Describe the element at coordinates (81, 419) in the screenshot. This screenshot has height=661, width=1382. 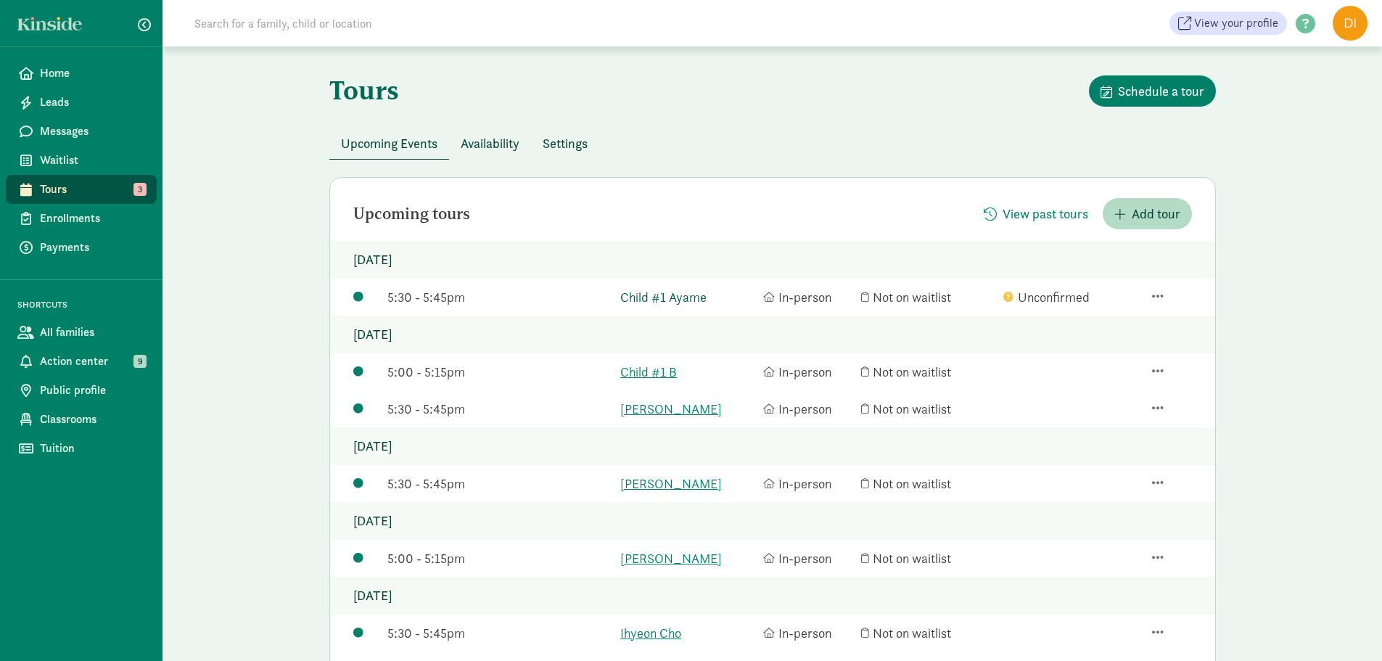
I see `a: Classrooms` at that location.